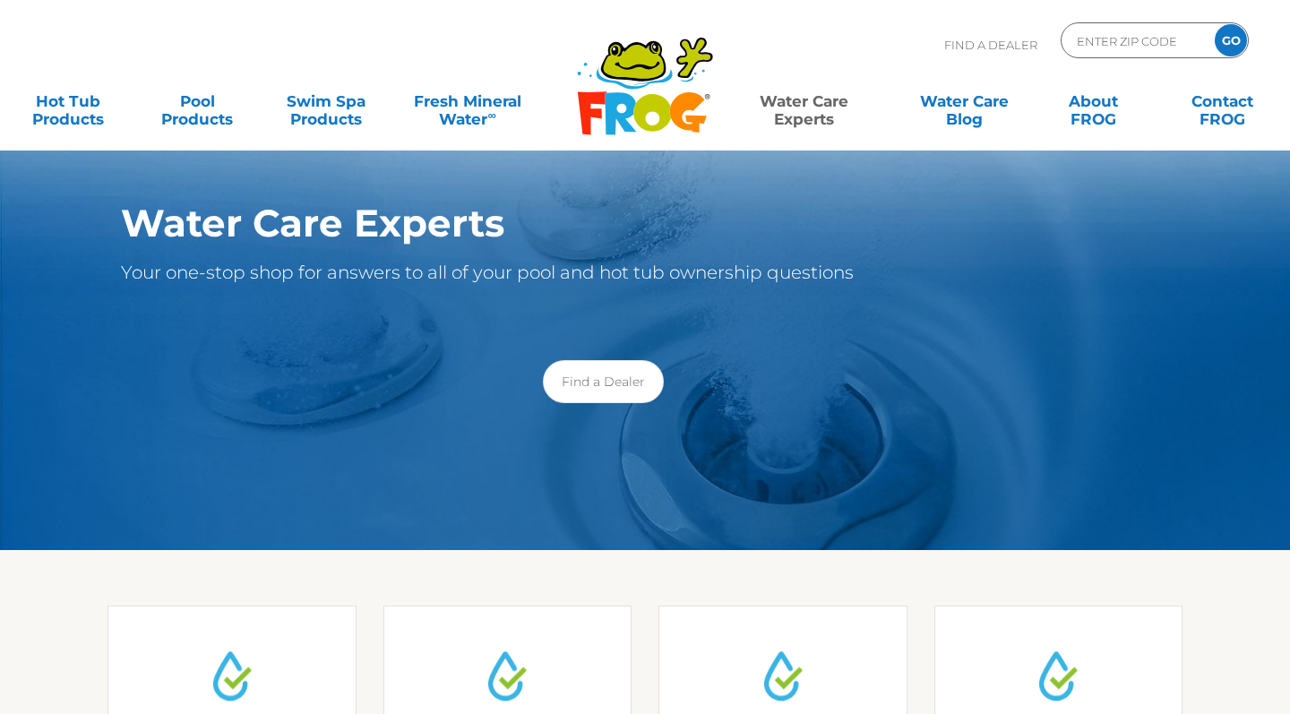 The image size is (1290, 714). I want to click on a: ContactFROG, so click(1222, 101).